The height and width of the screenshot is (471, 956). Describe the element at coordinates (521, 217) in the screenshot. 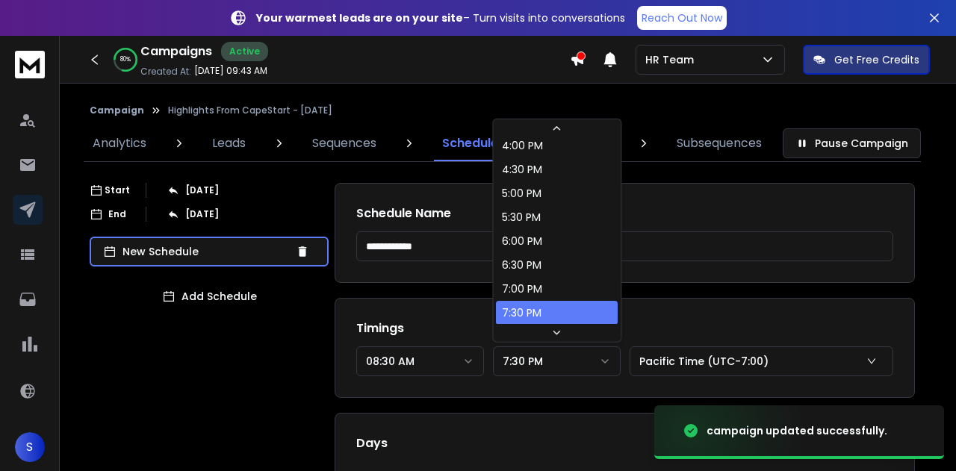

I see `div: 5:30 PM` at that location.